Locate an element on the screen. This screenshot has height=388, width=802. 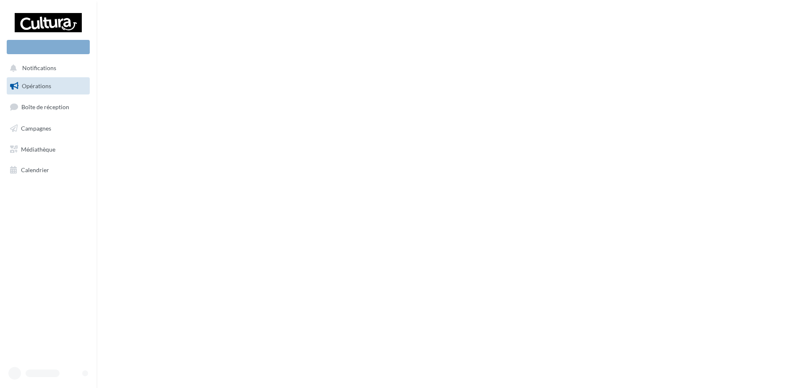
div: Nouvelle campagne is located at coordinates (48, 47).